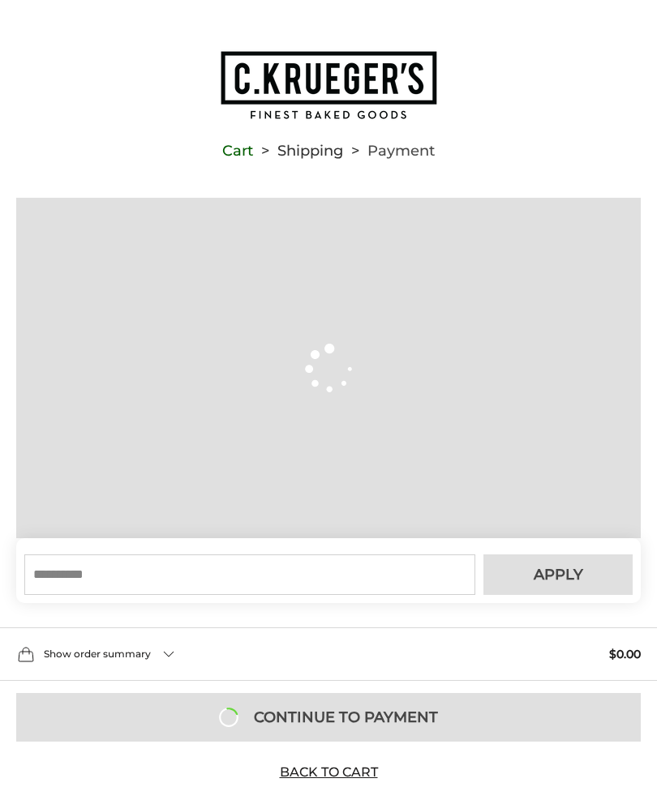  Describe the element at coordinates (328, 773) in the screenshot. I see `a: Back to Cart` at that location.